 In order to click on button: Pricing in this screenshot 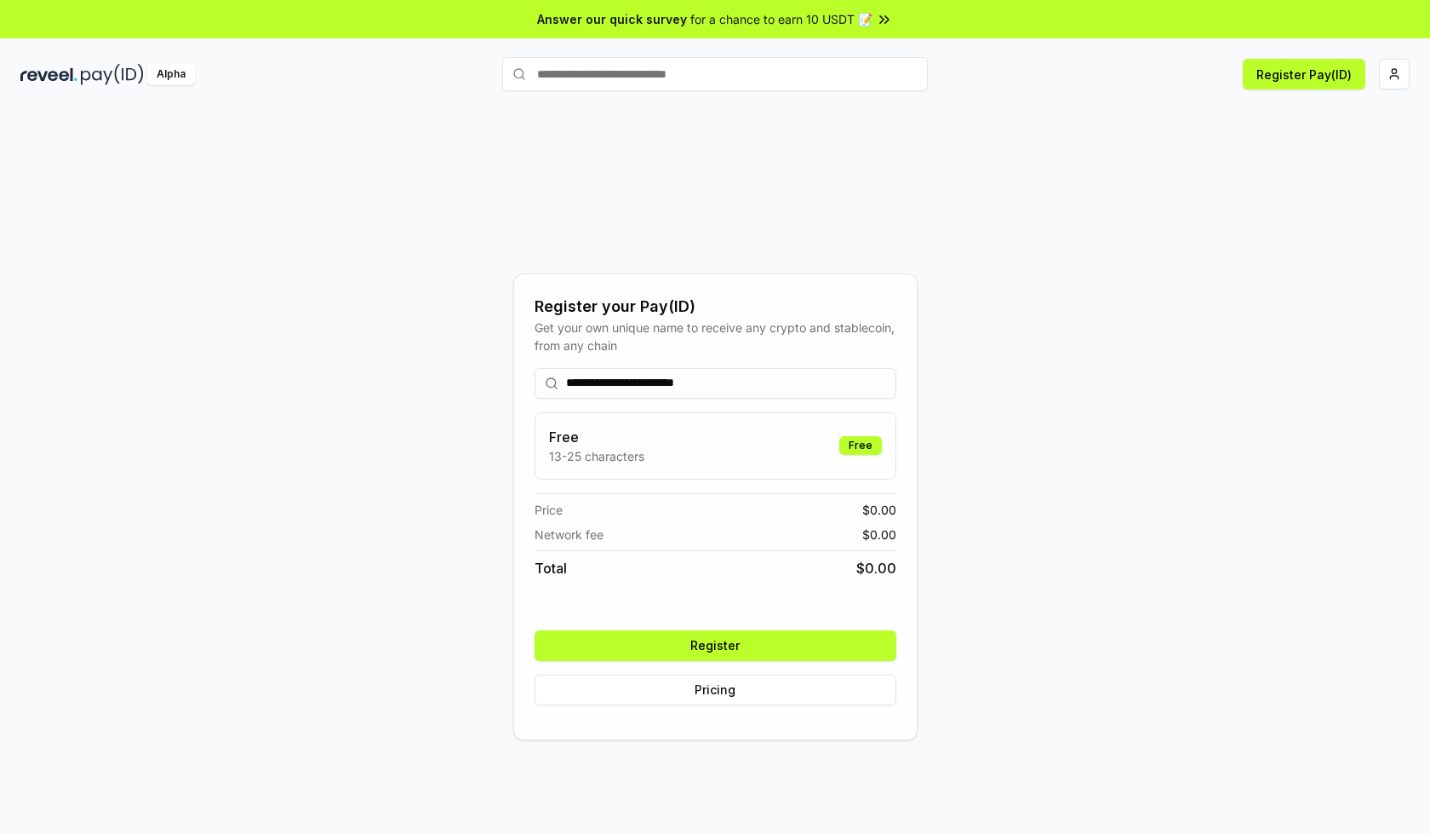, I will do `click(715, 690)`.